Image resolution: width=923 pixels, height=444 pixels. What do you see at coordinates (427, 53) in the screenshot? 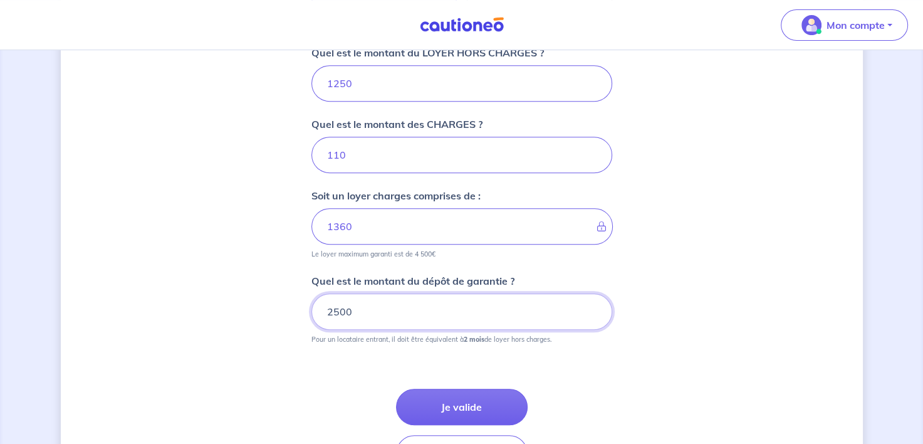
I see `p: Quel est le montant du LOYER HORS CHARGES ?` at bounding box center [427, 53].